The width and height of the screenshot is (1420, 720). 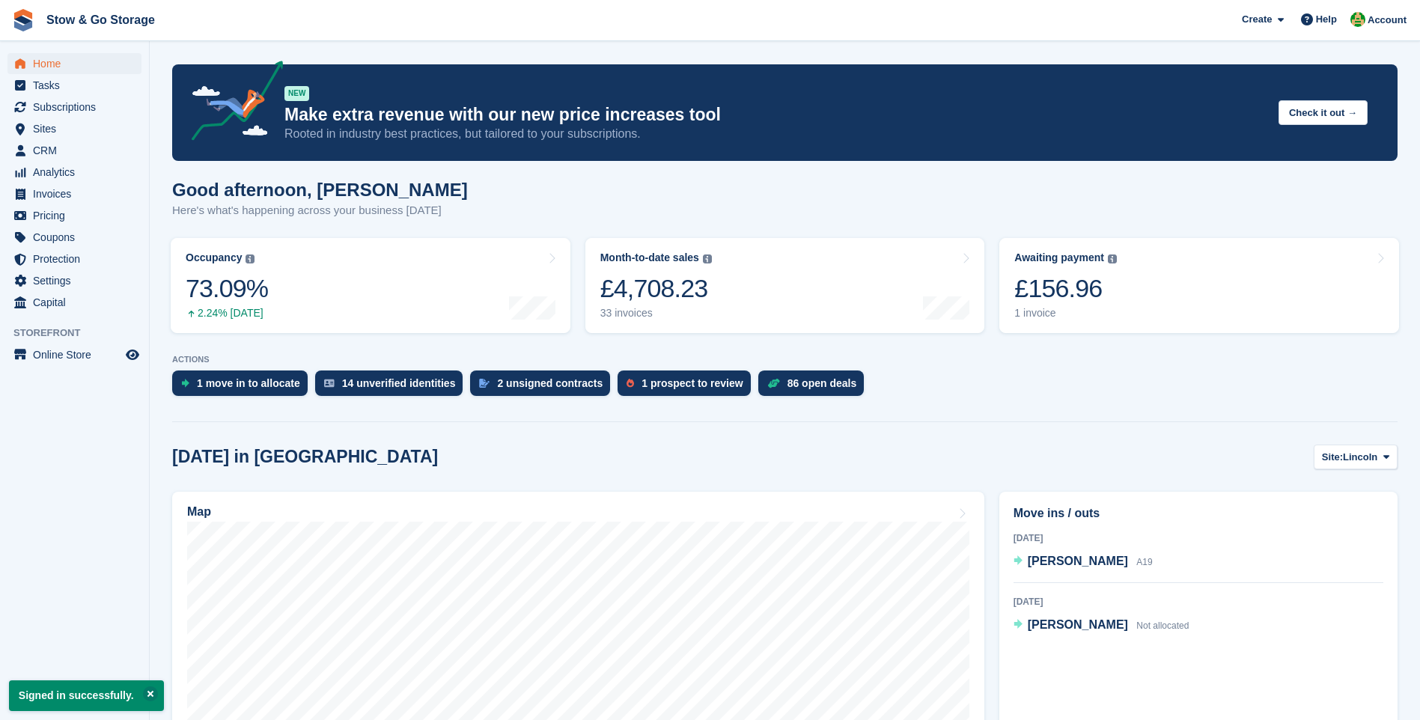 I want to click on span: Online Store, so click(x=78, y=355).